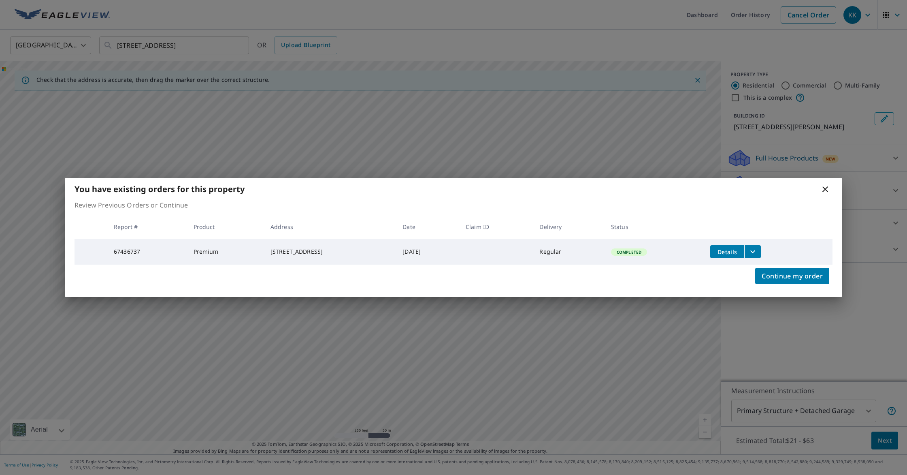  Describe the element at coordinates (792, 276) in the screenshot. I see `button: Continue my order` at that location.